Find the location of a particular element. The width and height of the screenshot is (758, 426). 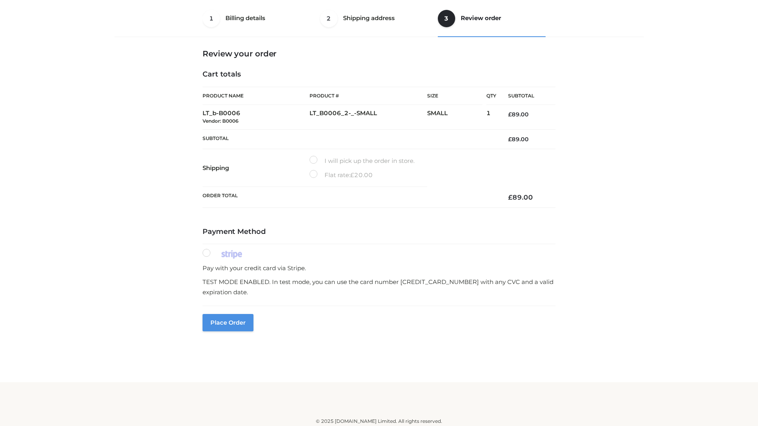

th: Order Total is located at coordinates (349, 197).